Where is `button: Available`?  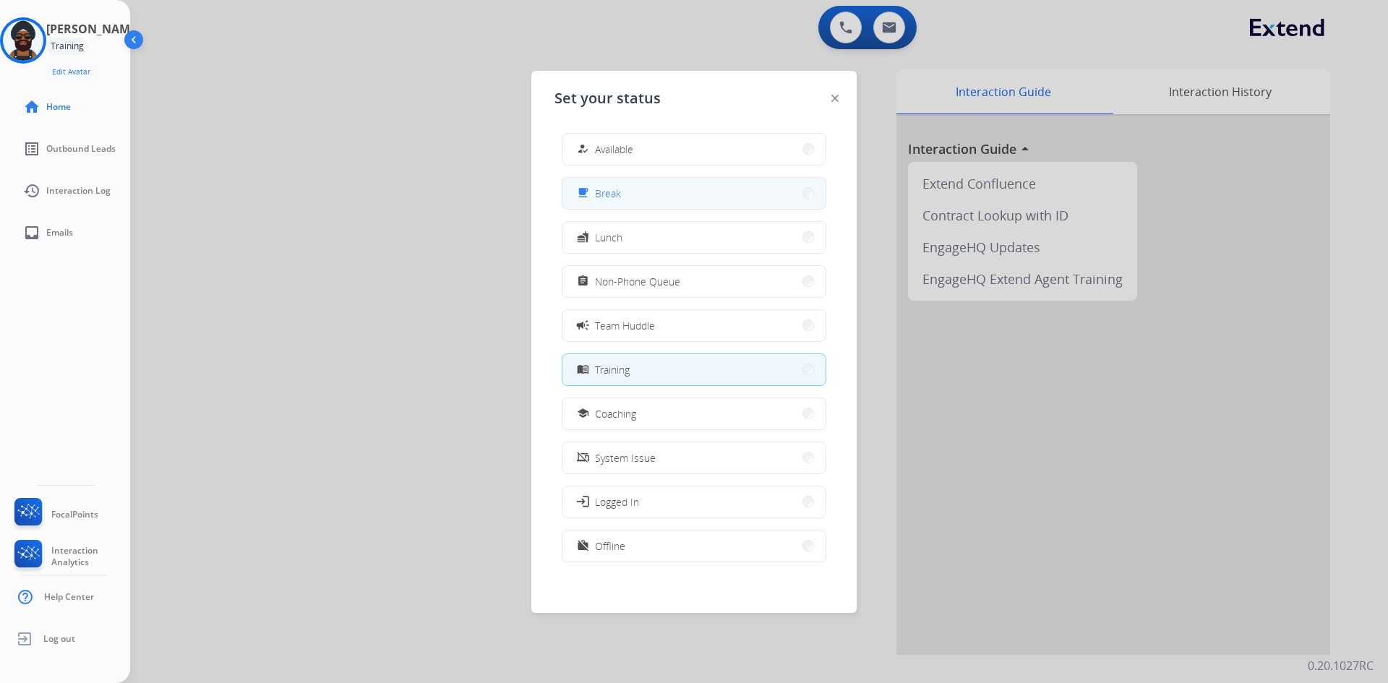 button: Available is located at coordinates (694, 149).